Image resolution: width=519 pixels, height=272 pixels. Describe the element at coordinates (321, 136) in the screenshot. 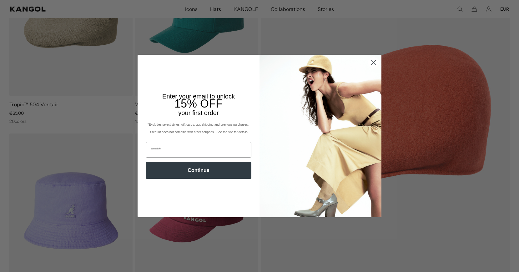

I see `img: 93be19ad-e773-4382-80b9-c9d740c9197f.jpeg` at that location.